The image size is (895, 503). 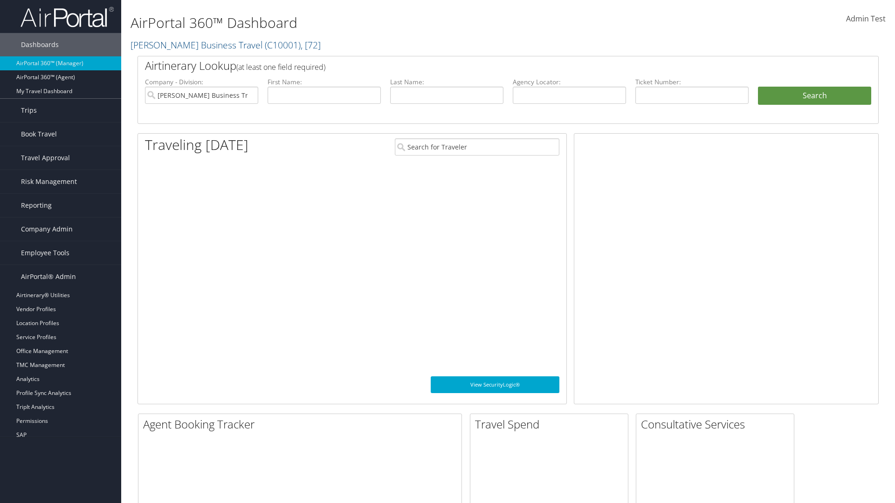 I want to click on button: Search, so click(x=814, y=96).